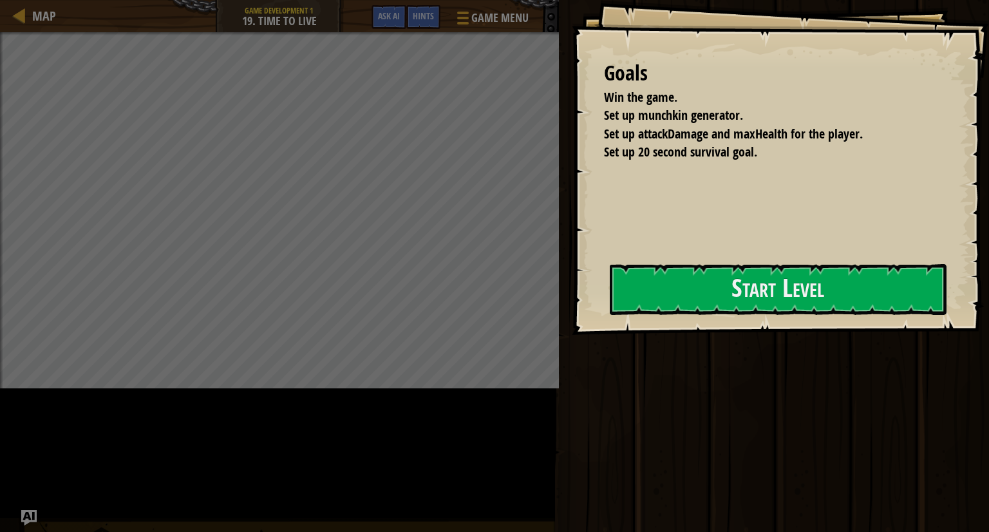 The height and width of the screenshot is (532, 989). What do you see at coordinates (641, 97) in the screenshot?
I see `span: Win the game.` at bounding box center [641, 97].